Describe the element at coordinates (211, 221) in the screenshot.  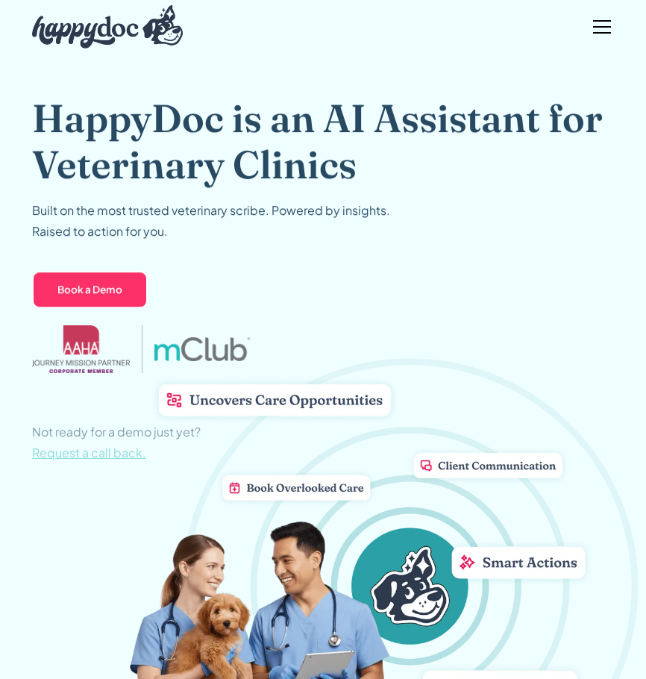
I see `p: Built on the most trusted veterinary scribe. Powered by insights. Raised to action for you.` at that location.